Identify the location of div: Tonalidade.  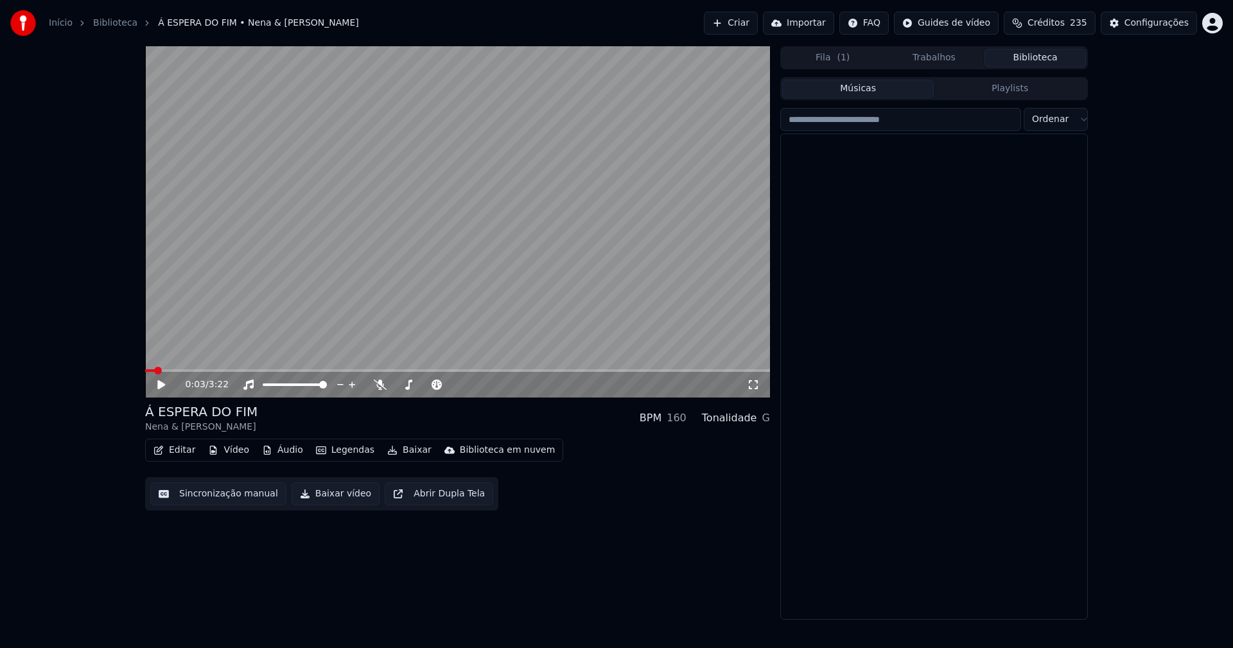
(730, 418).